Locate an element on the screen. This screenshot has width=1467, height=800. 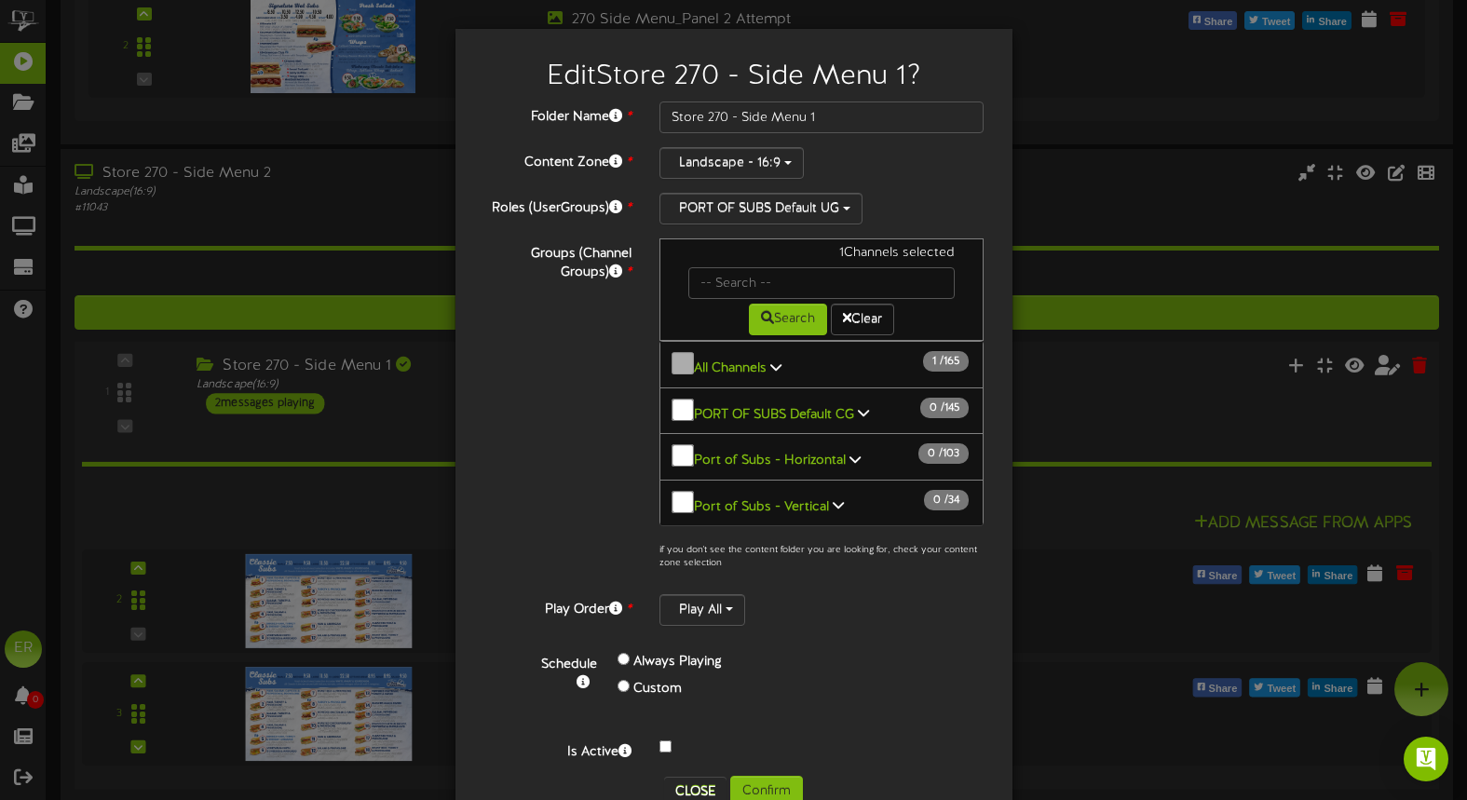
b: Port of Subs - Horizontal is located at coordinates (769, 460).